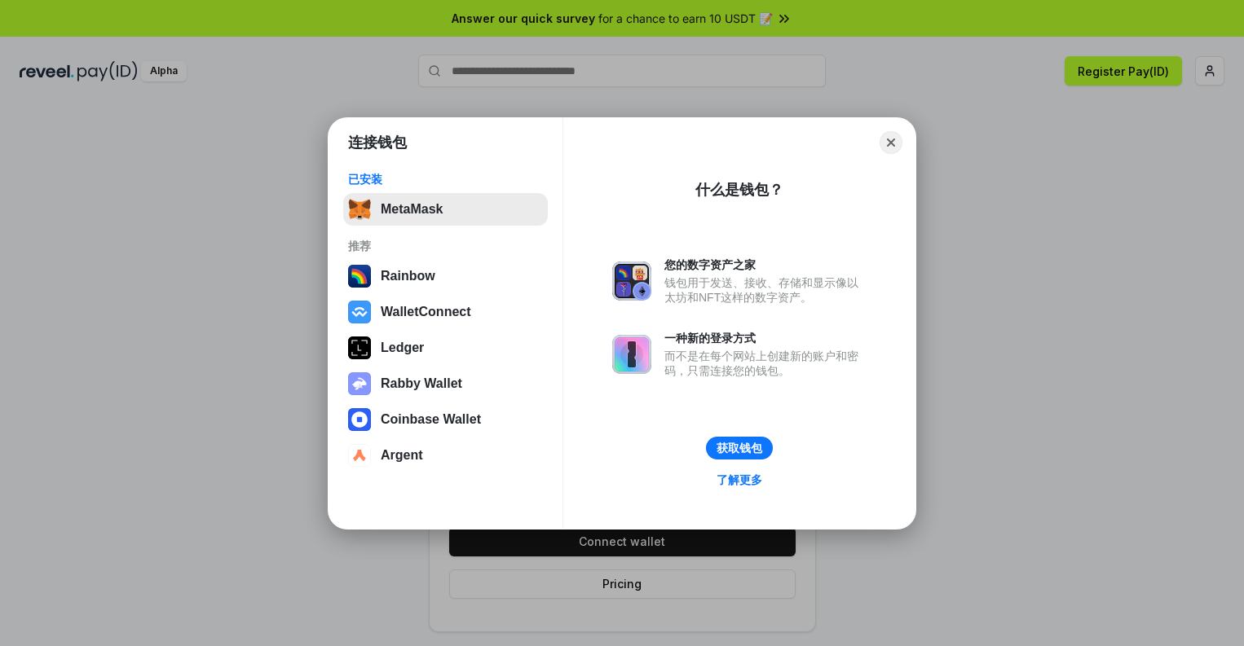  I want to click on button: Coinbase Wallet, so click(445, 420).